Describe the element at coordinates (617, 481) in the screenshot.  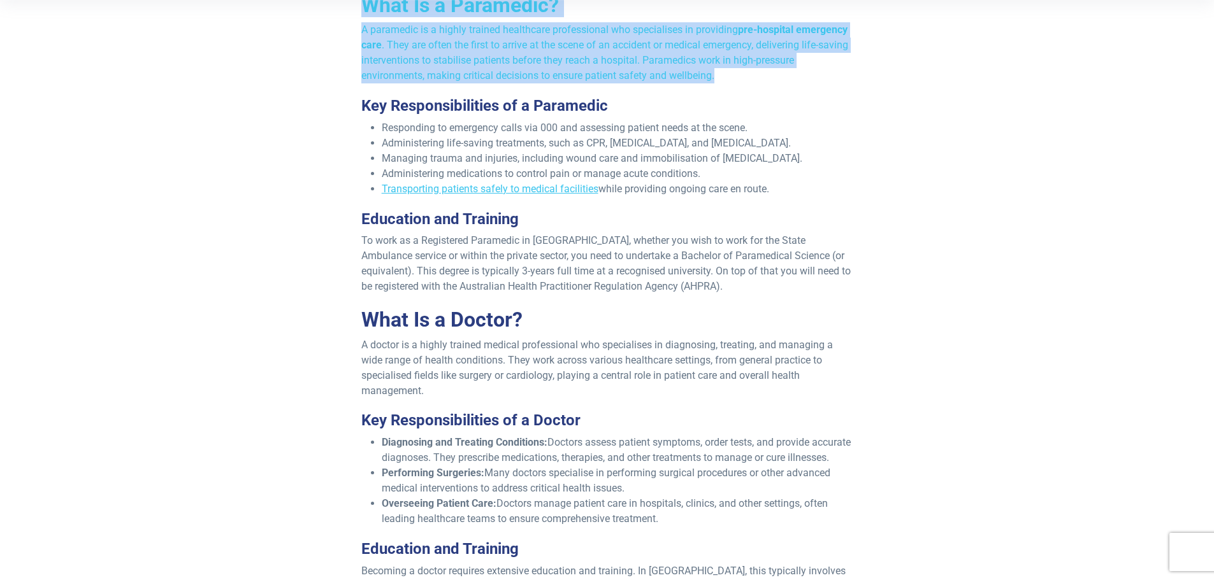
I see `li: Many doctors specialise in performing surgical procedures or other advanced medical interventions...` at that location.